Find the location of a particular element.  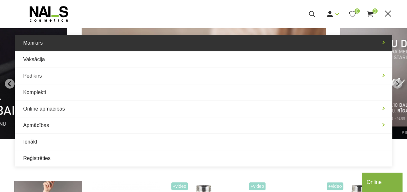

a: Ienākt is located at coordinates (203, 142).